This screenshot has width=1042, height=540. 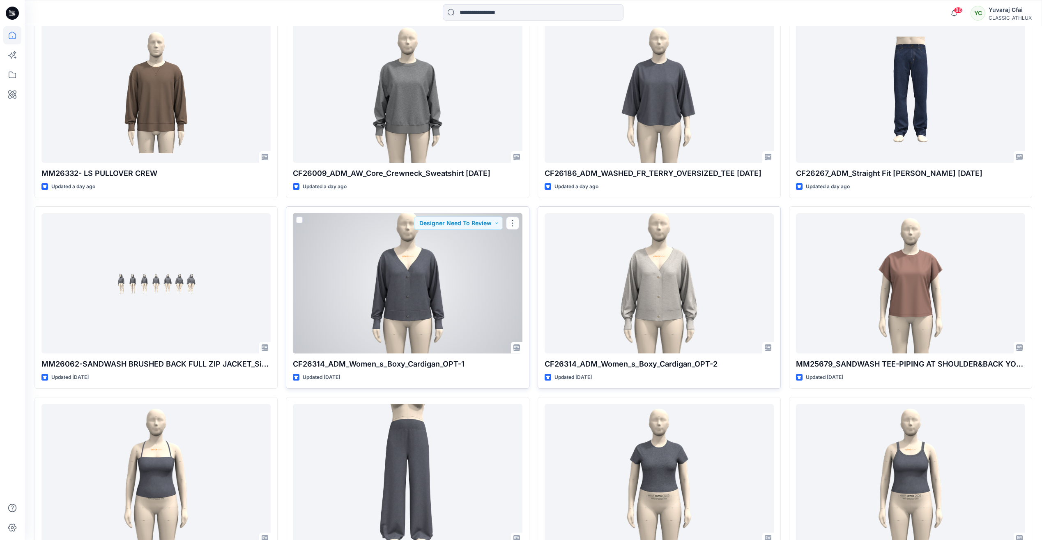 I want to click on p: CF26314_ADM_Women_s_Boxy_Cardigan_OPT-2, so click(x=659, y=364).